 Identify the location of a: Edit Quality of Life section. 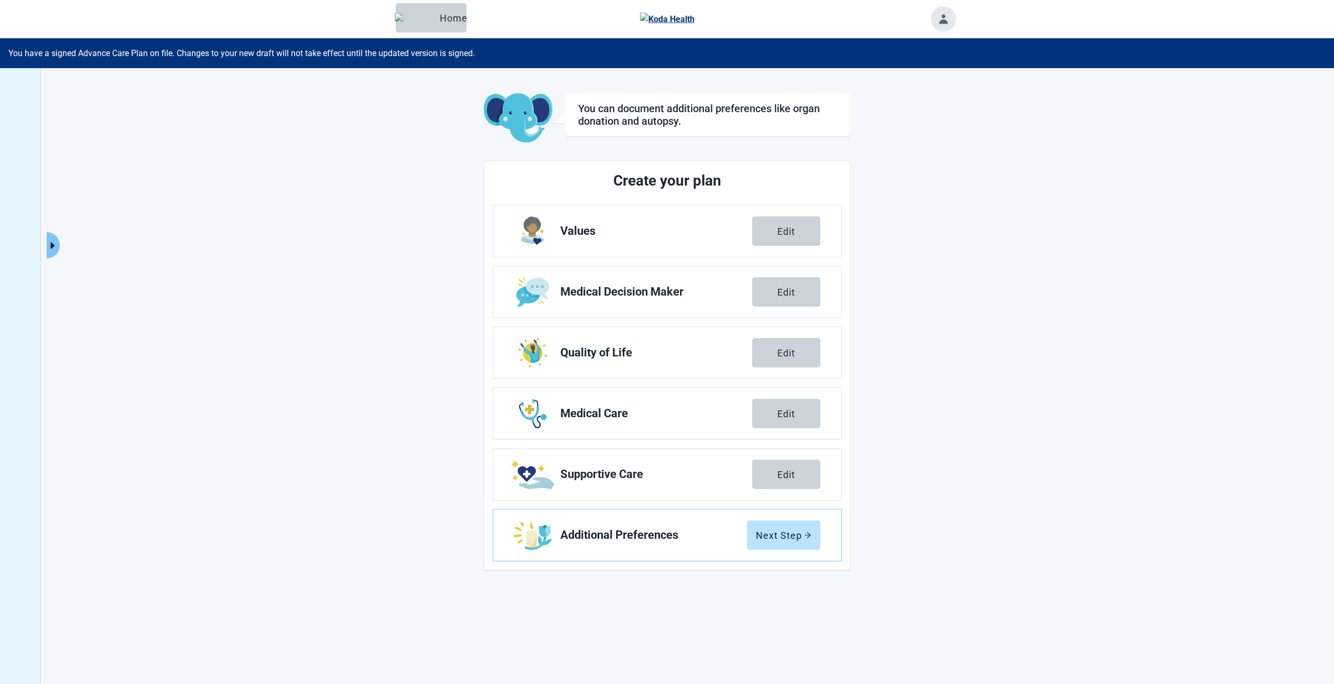
(667, 353).